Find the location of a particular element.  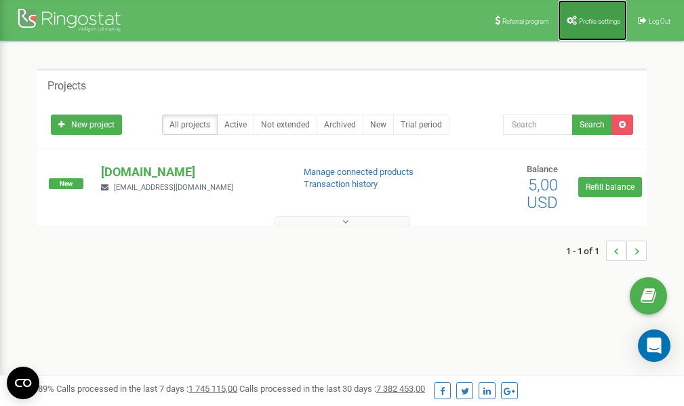

a: Manage connected products is located at coordinates (359, 171).